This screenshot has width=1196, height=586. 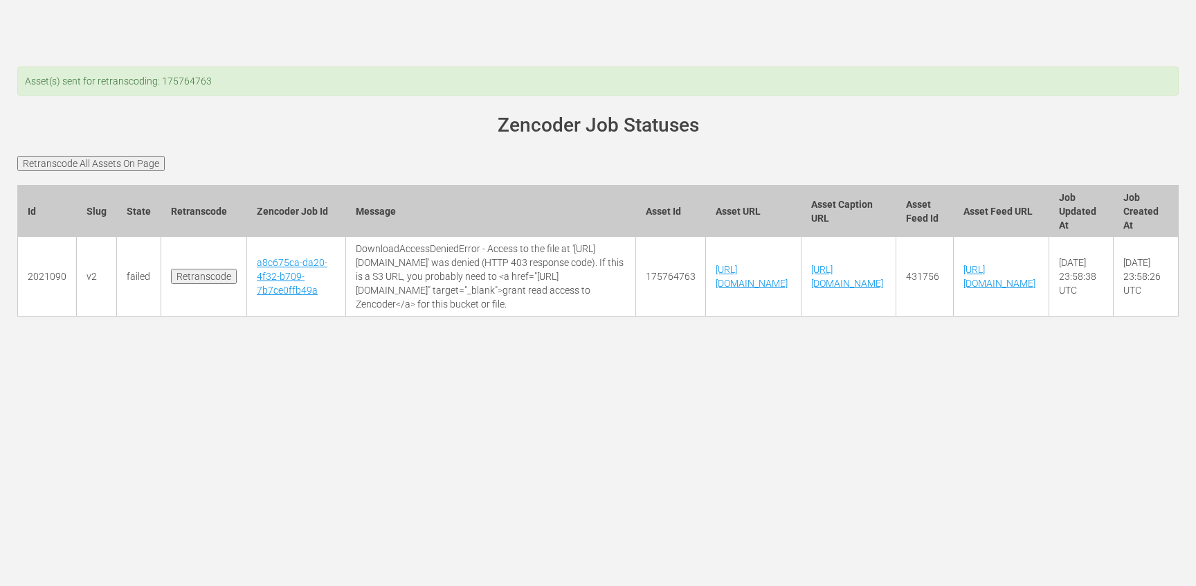 What do you see at coordinates (139, 210) in the screenshot?
I see `th: State` at bounding box center [139, 210].